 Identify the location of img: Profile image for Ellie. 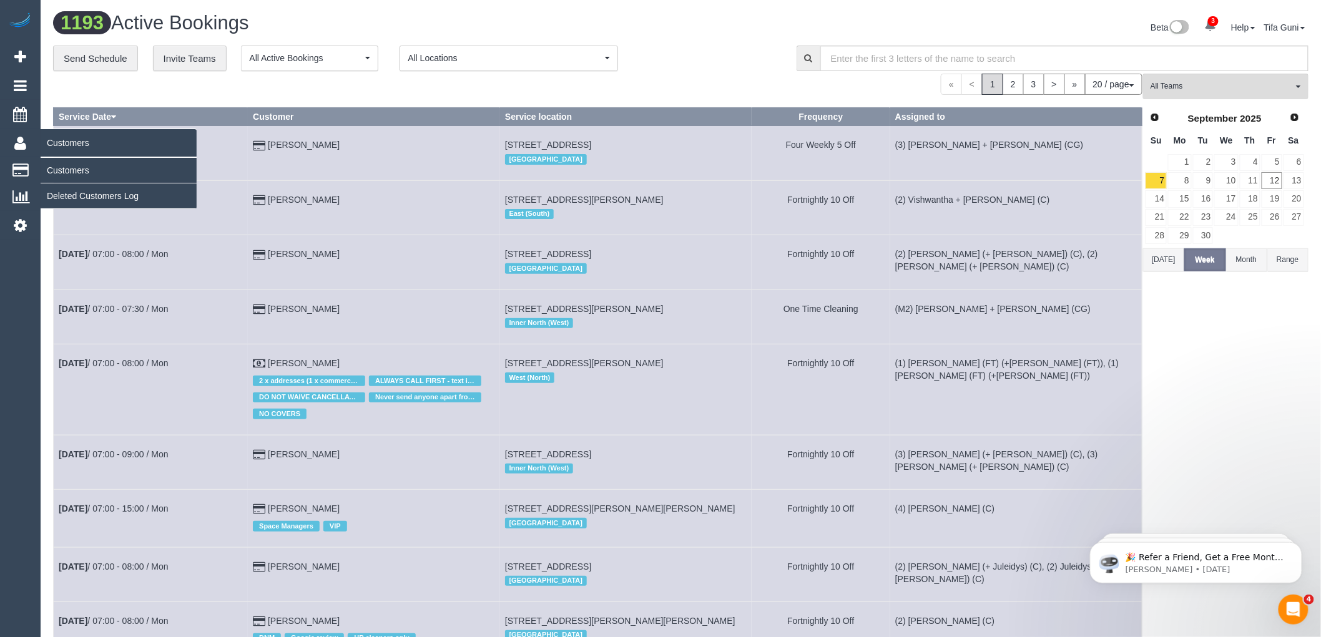
(38, 47).